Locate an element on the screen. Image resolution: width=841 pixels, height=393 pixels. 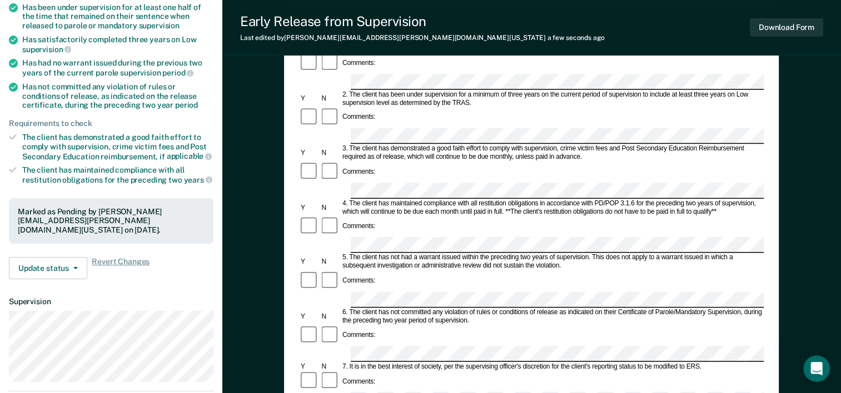
button: Start recording is located at coordinates (75, 313).